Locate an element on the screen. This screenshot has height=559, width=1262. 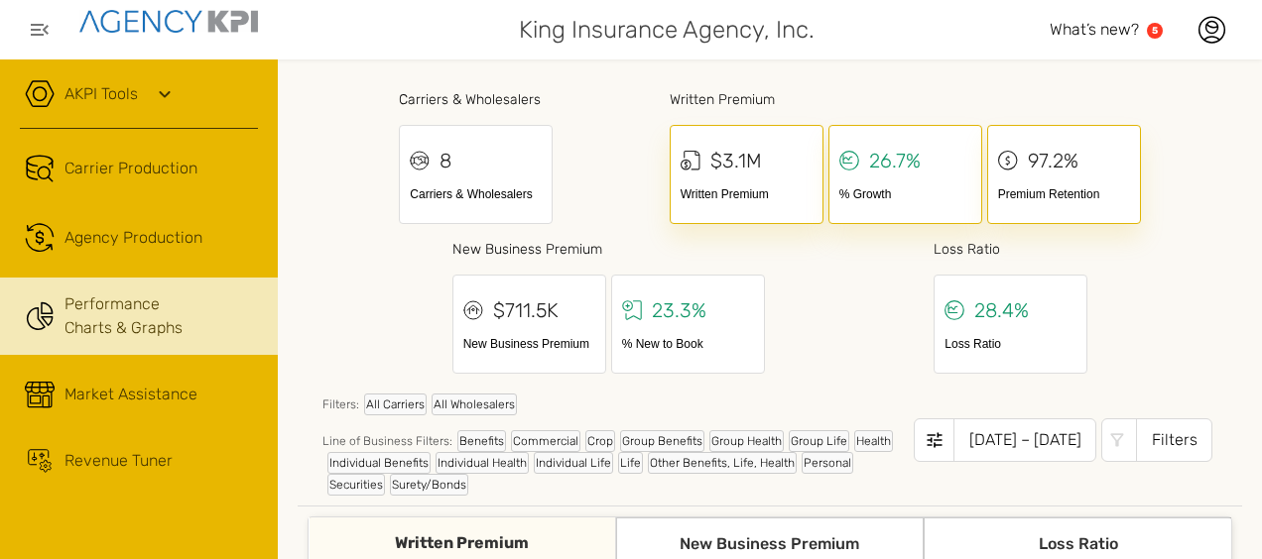
div: 23.3% is located at coordinates (678, 310).